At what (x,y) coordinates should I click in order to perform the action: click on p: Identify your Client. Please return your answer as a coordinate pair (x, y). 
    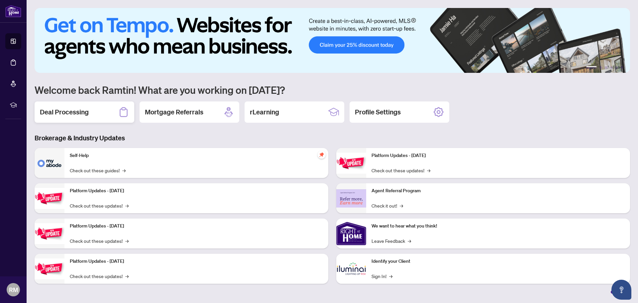
    Looking at the image, I should click on (498, 261).